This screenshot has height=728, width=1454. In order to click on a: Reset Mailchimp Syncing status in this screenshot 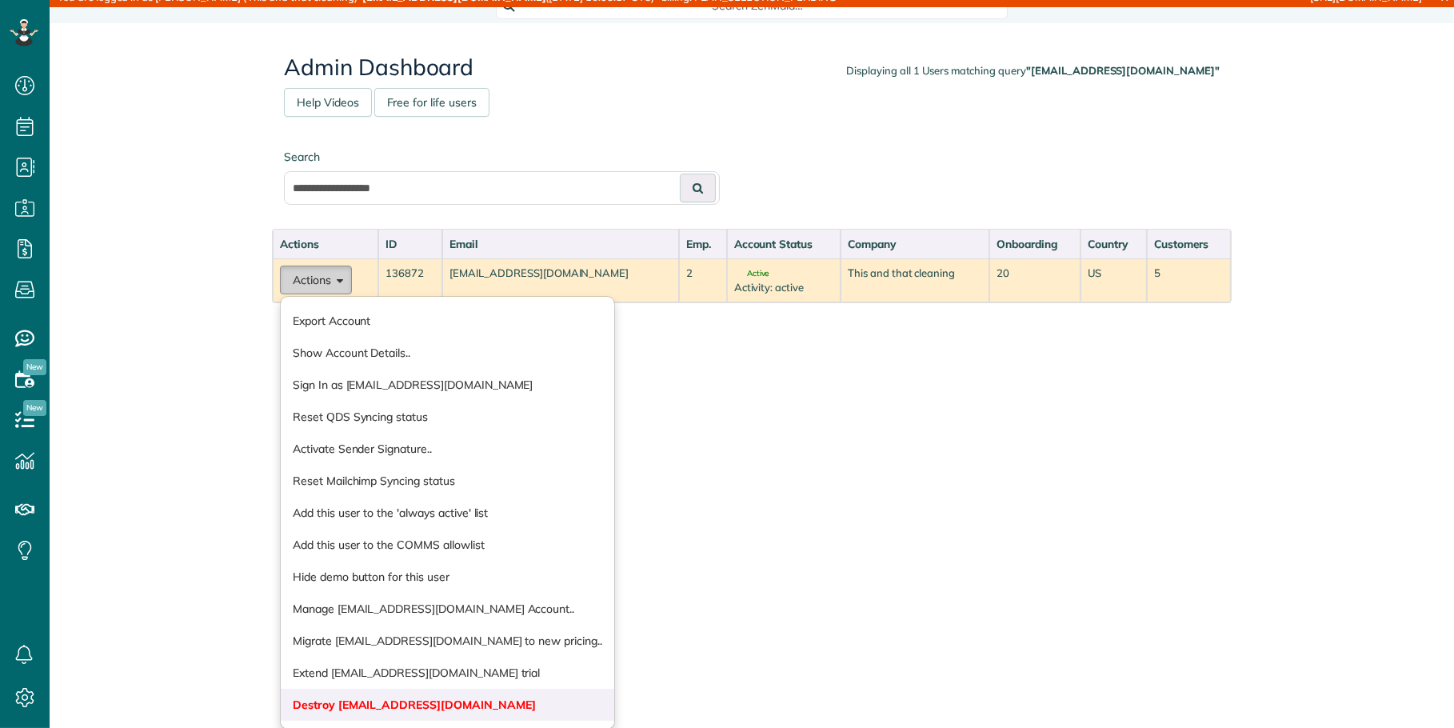, I will do `click(447, 481)`.